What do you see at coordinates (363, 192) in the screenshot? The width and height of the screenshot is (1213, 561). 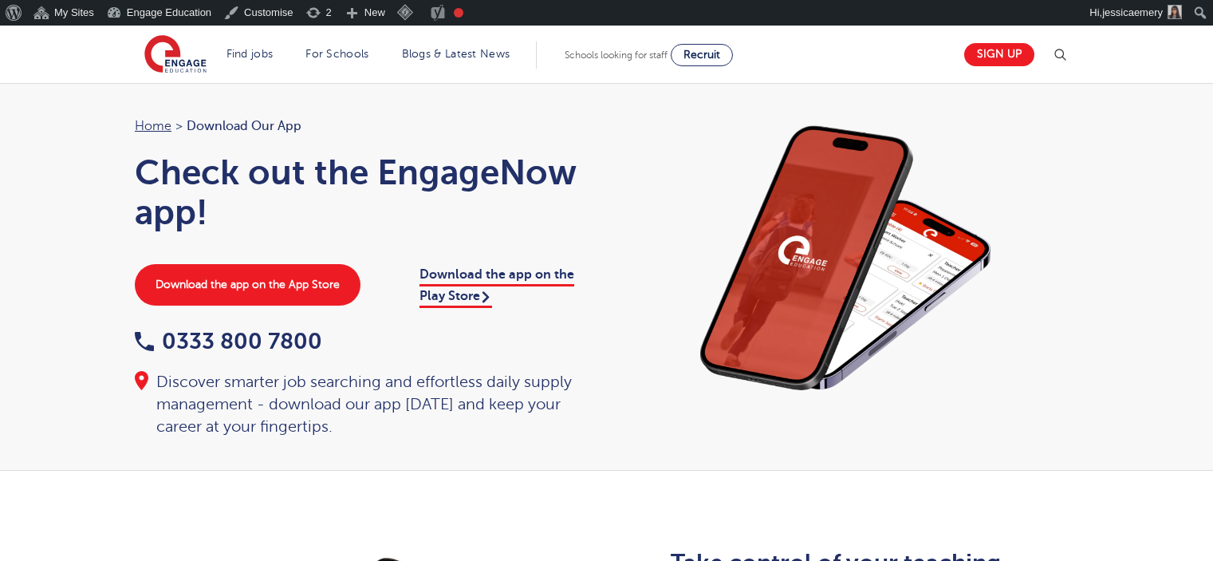 I see `h1: Check out the EngageNow app!` at bounding box center [363, 192].